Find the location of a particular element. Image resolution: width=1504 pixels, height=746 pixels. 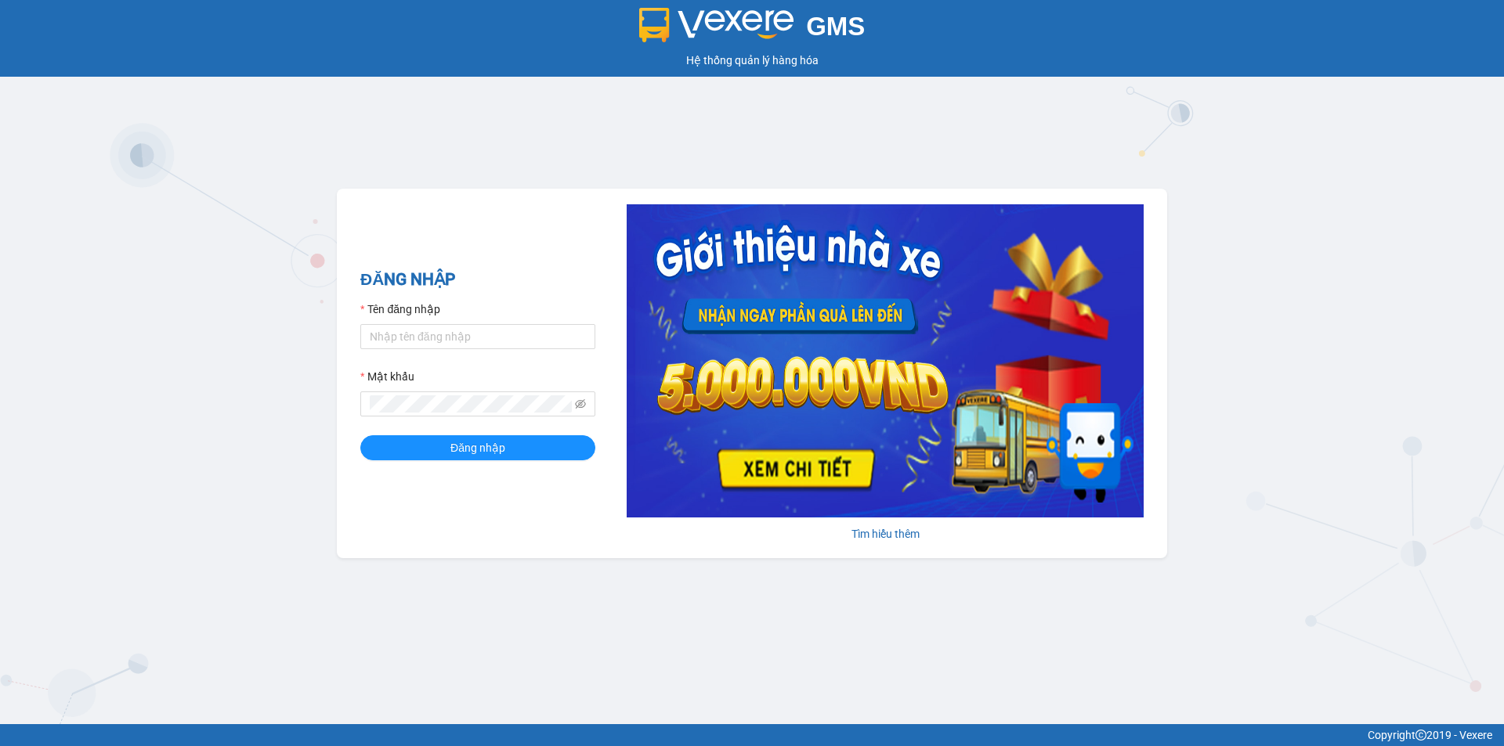

span: Đăng nhập is located at coordinates (478, 448).